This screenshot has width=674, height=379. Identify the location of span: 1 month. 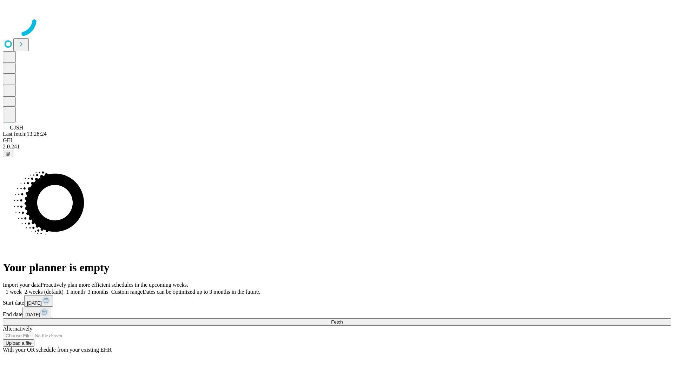
(75, 292).